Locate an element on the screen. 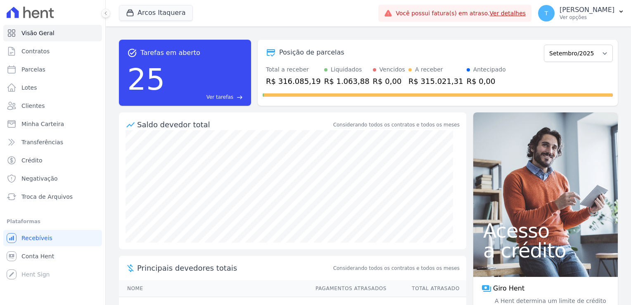 This screenshot has width=631, height=305. span: a crédito is located at coordinates (545, 250).